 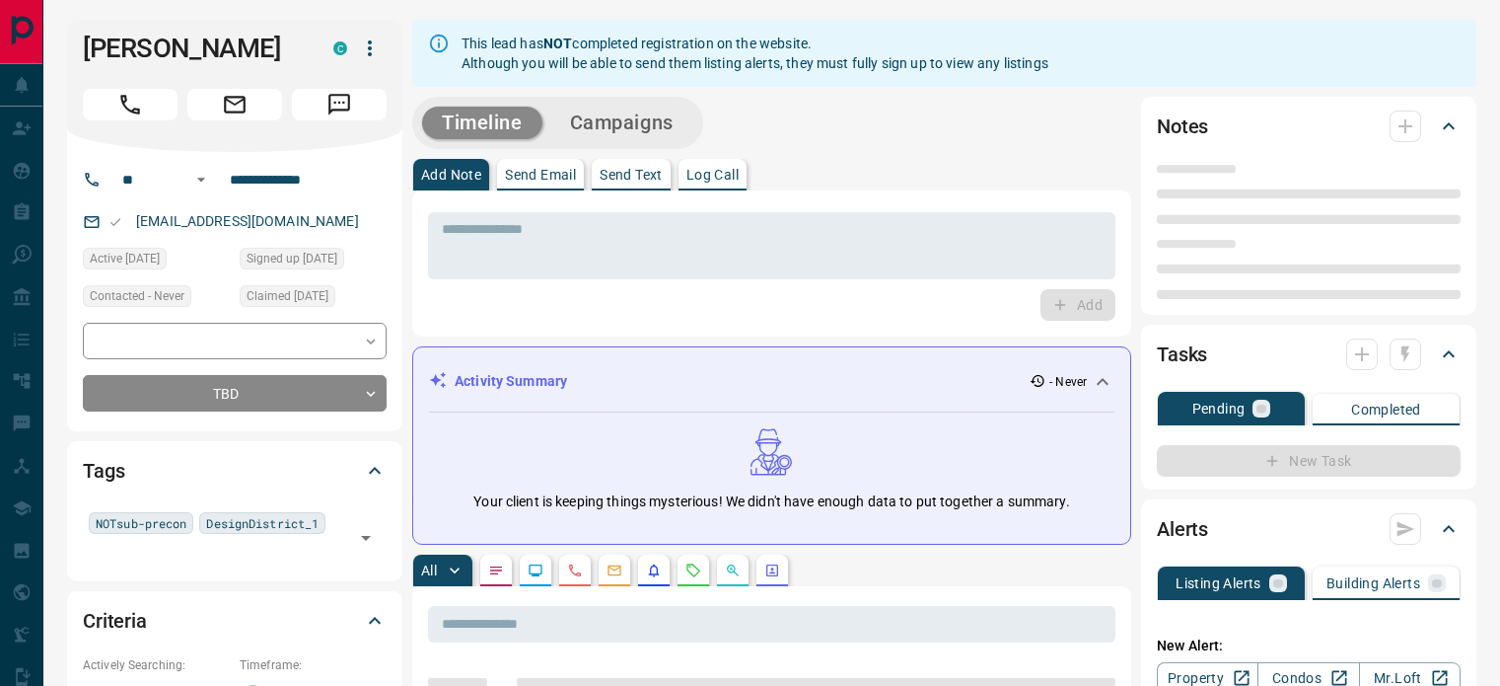 What do you see at coordinates (104, 471) in the screenshot?
I see `h2: Tags` at bounding box center [104, 471].